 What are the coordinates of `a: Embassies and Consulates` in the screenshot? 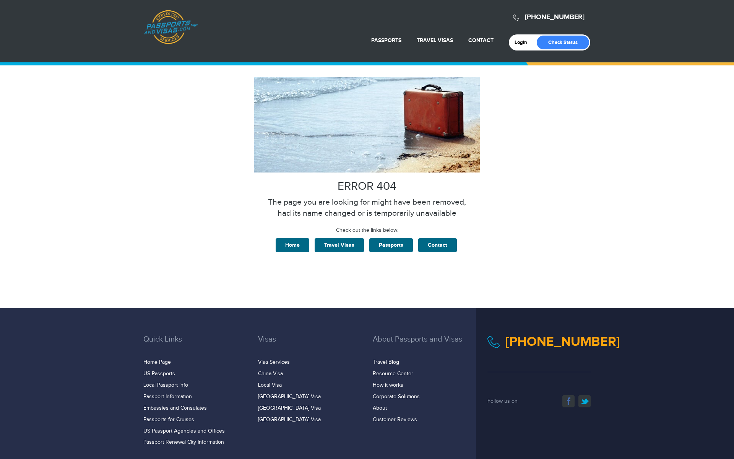 It's located at (175, 408).